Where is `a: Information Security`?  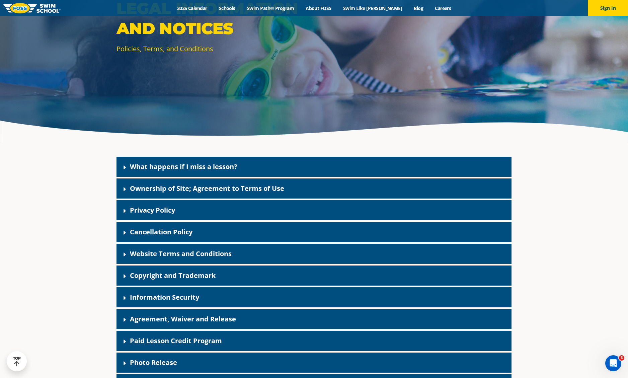
a: Information Security is located at coordinates (164, 297).